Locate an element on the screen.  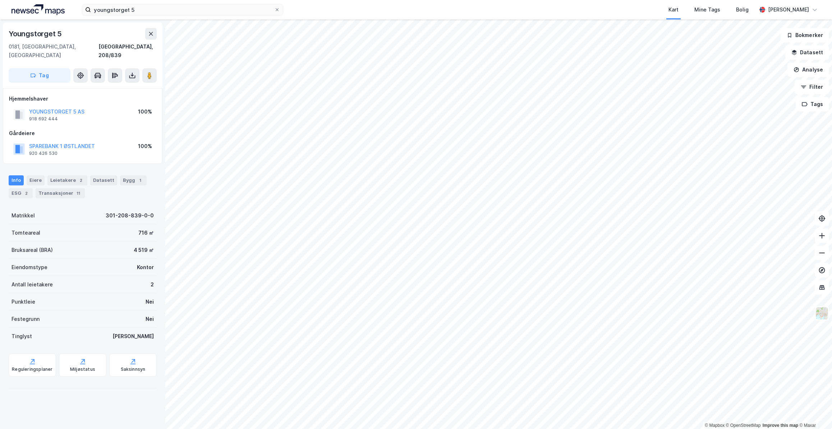
div: Eiere is located at coordinates (36, 180).